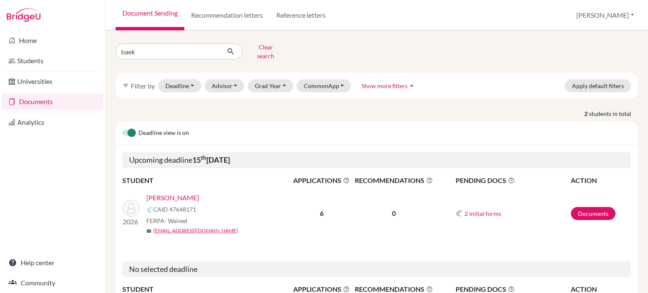  I want to click on button: Deadline, so click(180, 86).